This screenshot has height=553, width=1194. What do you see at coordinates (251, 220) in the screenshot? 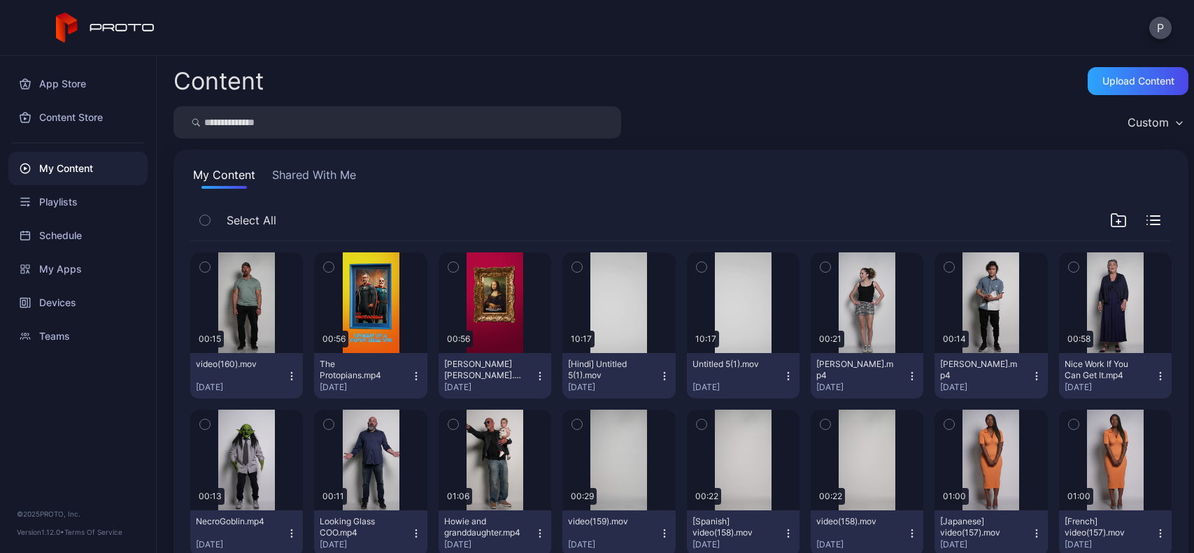
I see `span: Select All` at bounding box center [251, 220].